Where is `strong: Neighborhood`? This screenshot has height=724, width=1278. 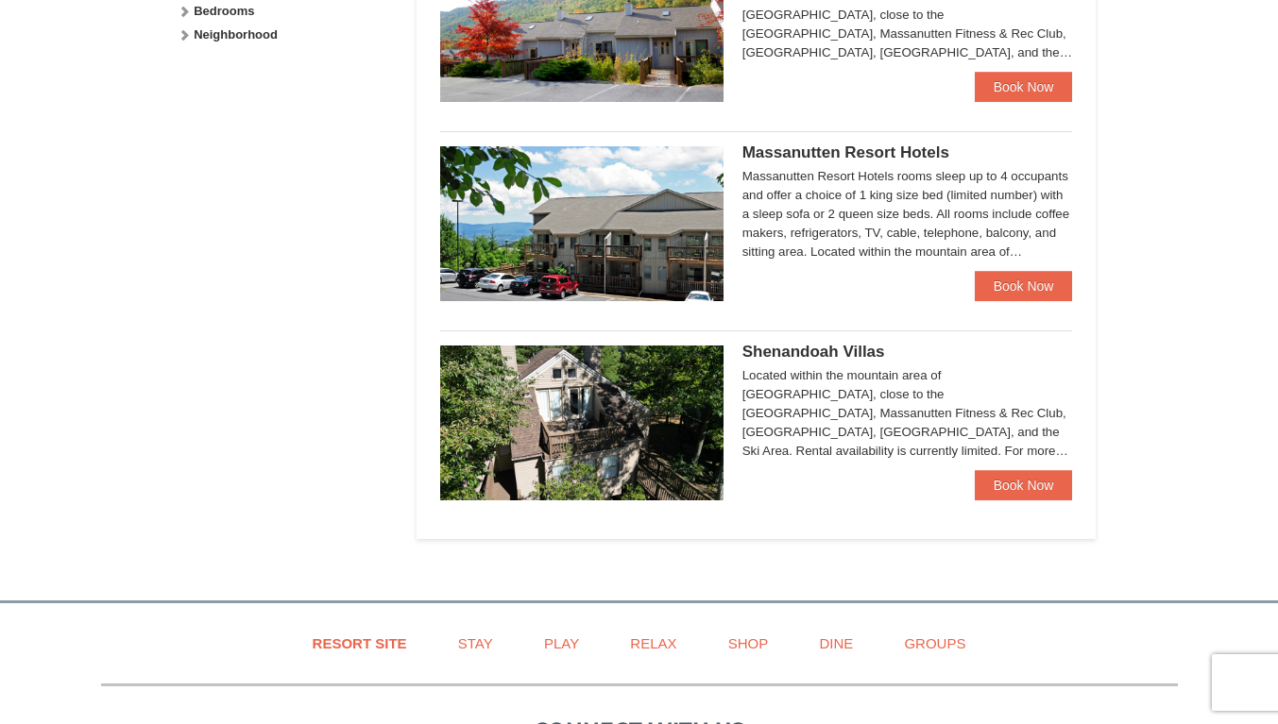 strong: Neighborhood is located at coordinates (235, 34).